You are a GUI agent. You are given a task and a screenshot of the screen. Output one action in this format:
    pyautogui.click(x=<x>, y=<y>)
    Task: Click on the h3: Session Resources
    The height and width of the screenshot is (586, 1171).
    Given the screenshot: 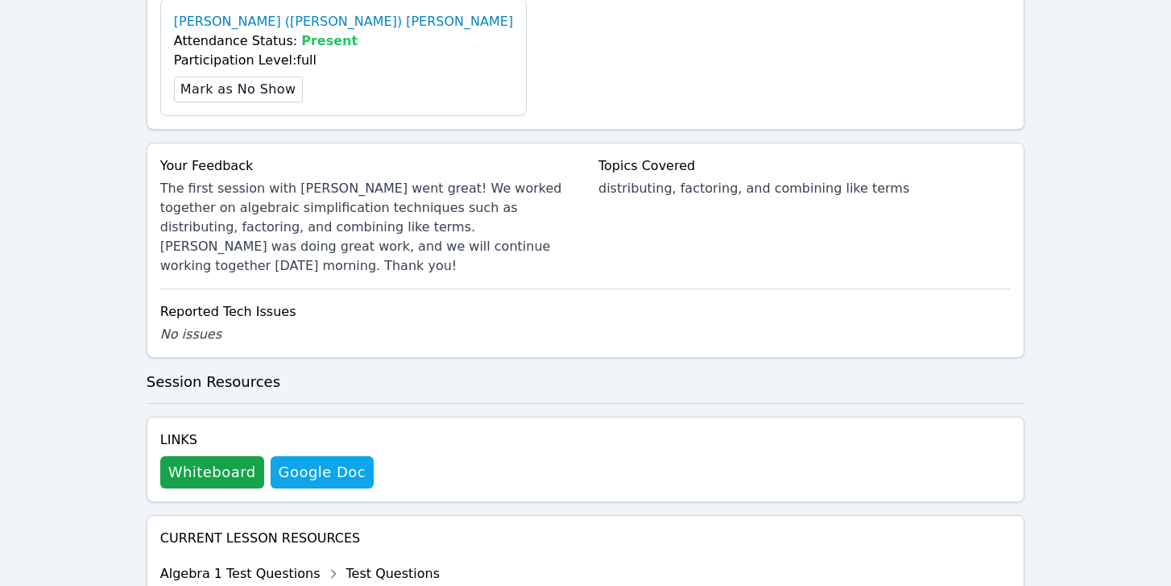 What is the action you would take?
    pyautogui.click(x=586, y=382)
    